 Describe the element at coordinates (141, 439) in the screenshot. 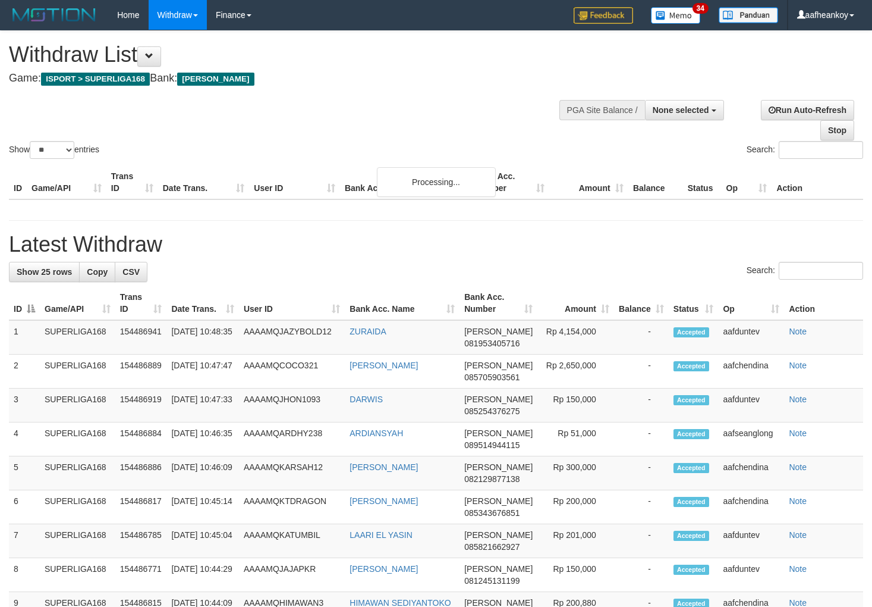

I see `td: 154486884` at that location.